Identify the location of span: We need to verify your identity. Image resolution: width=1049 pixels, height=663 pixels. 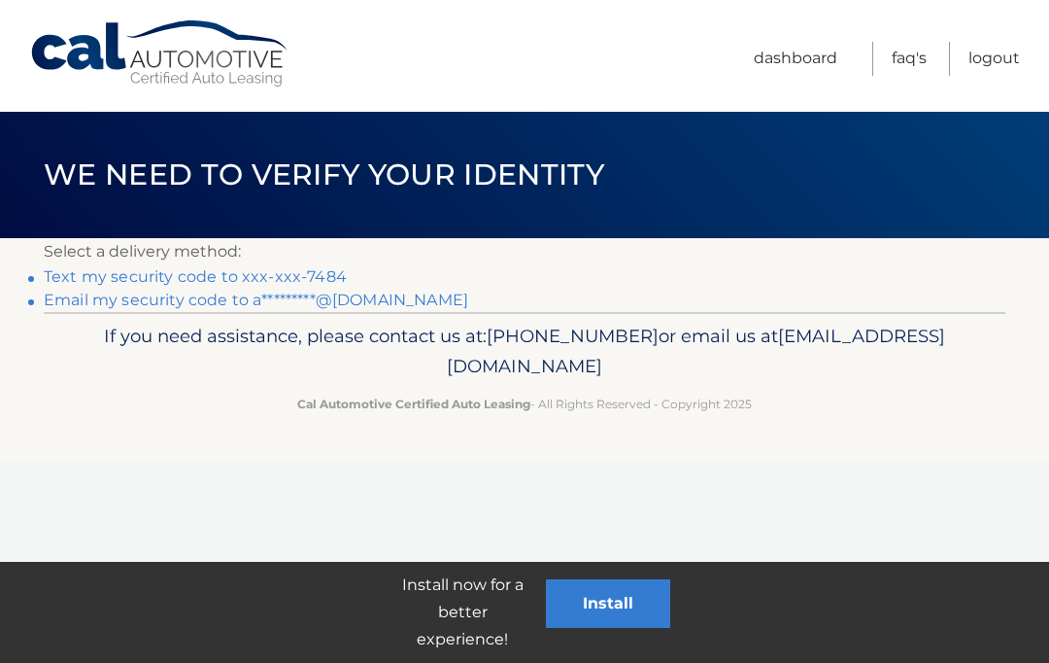
(324, 174).